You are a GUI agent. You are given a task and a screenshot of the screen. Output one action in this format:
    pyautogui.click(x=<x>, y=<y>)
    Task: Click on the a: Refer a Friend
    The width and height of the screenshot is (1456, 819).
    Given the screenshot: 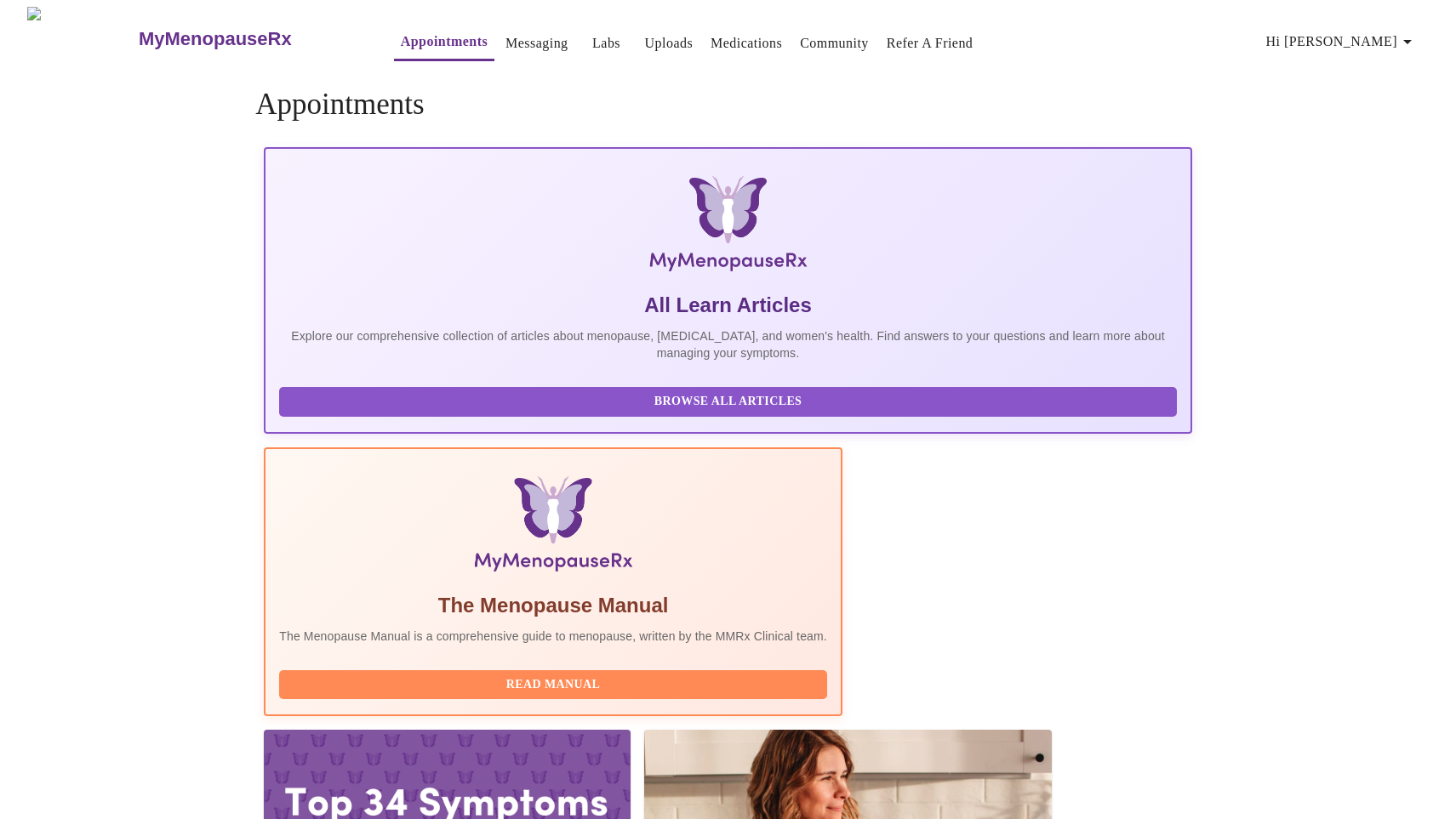 What is the action you would take?
    pyautogui.click(x=929, y=44)
    